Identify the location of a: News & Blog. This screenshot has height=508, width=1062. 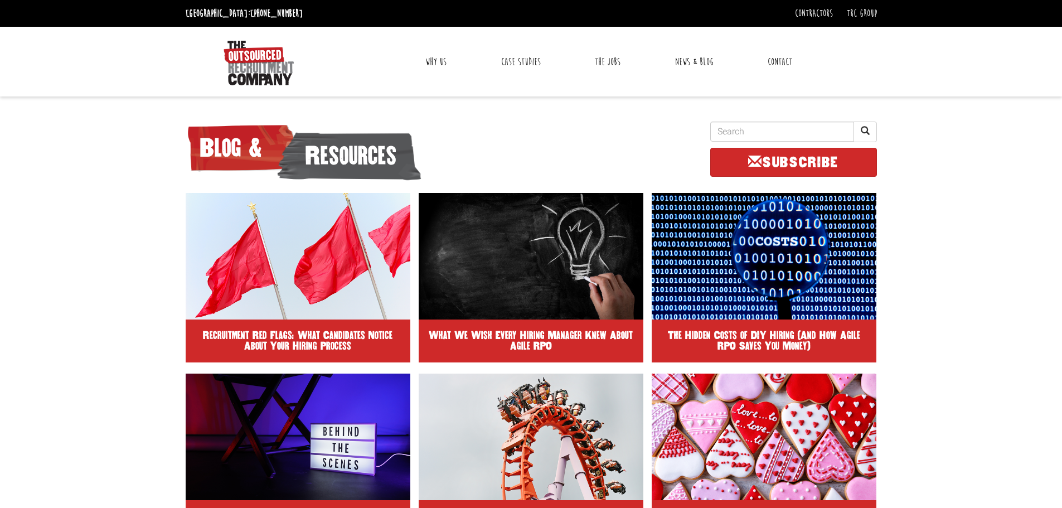
(694, 62).